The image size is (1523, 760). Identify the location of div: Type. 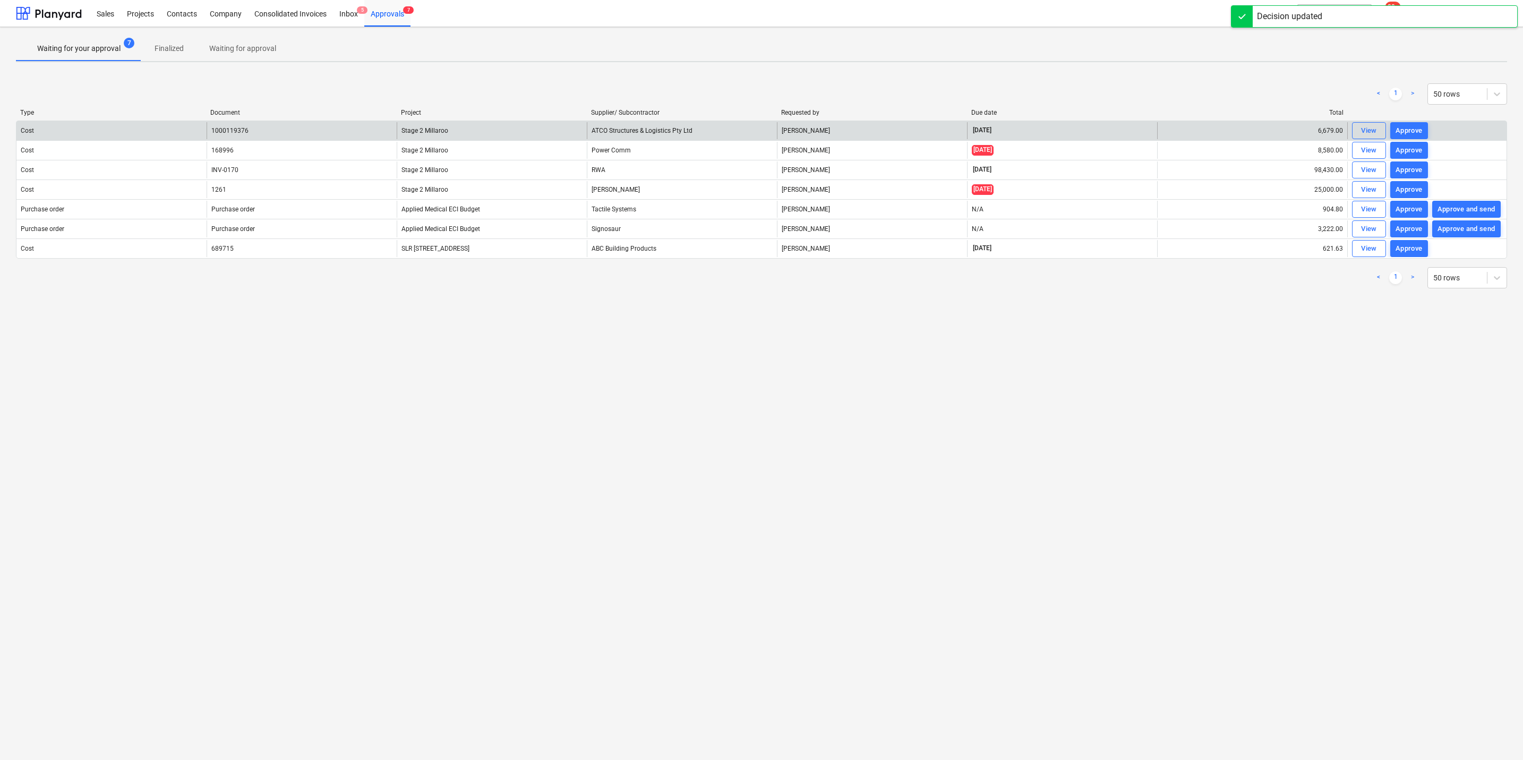
(111, 113).